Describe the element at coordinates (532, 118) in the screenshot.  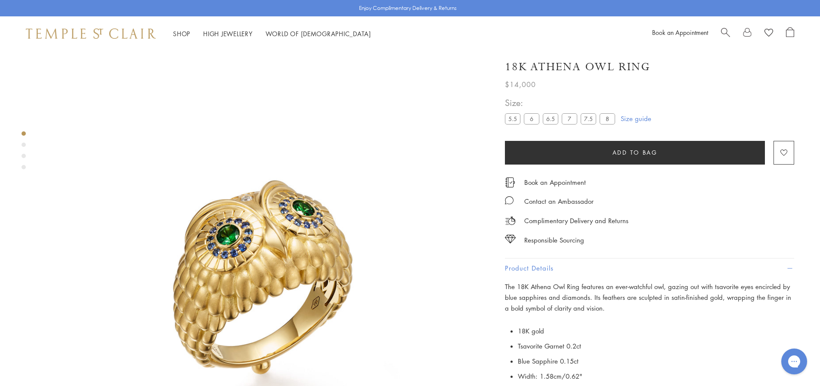
I see `label: 6` at that location.